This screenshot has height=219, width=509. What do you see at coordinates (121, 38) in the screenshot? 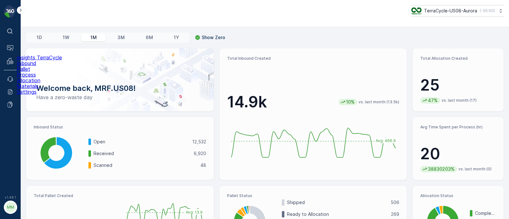
I see `p: 3M` at bounding box center [121, 38].